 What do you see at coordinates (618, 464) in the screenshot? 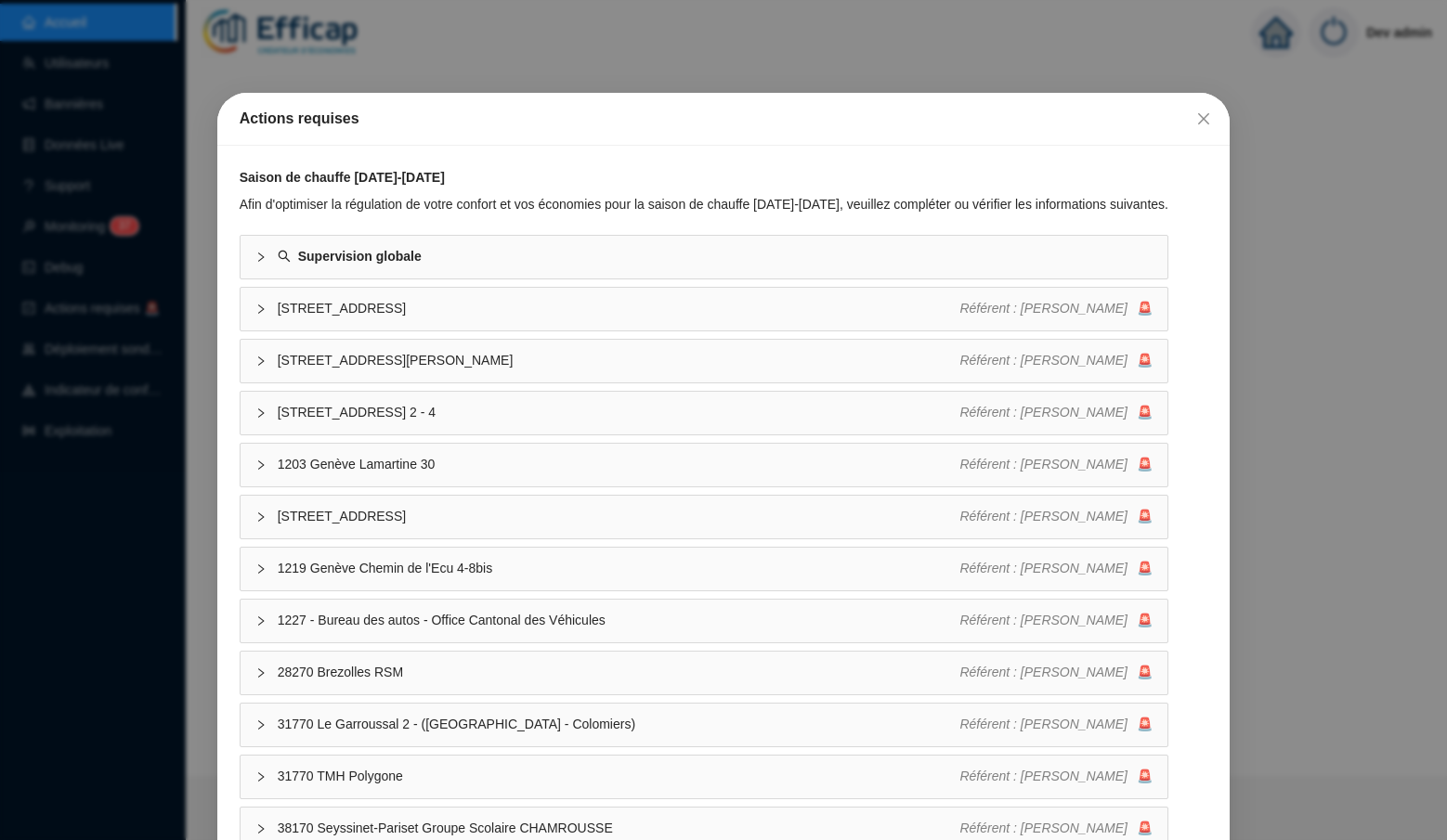
I see `span: 1203 Genève Lamartine 30` at bounding box center [618, 464].